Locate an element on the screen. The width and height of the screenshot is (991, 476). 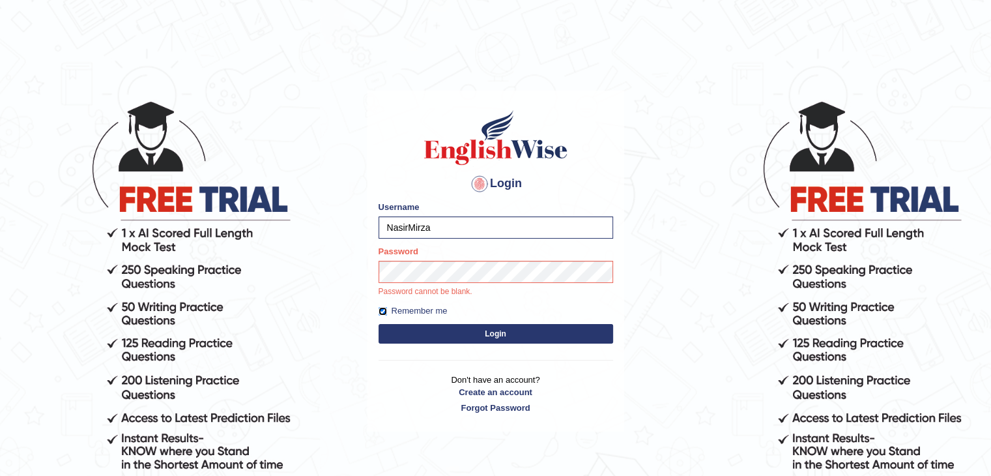
label: Password is located at coordinates (398, 251).